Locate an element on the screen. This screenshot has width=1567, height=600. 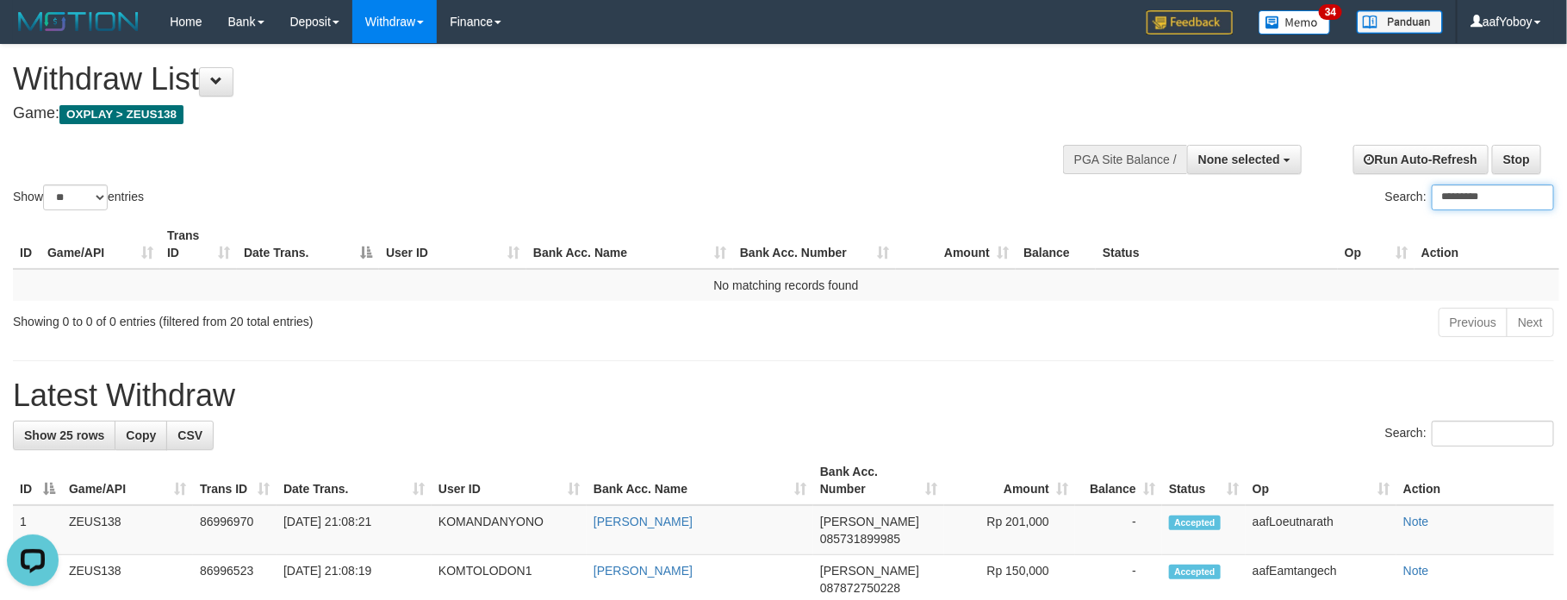
img: Button%20Memo.svg is located at coordinates (1295, 22).